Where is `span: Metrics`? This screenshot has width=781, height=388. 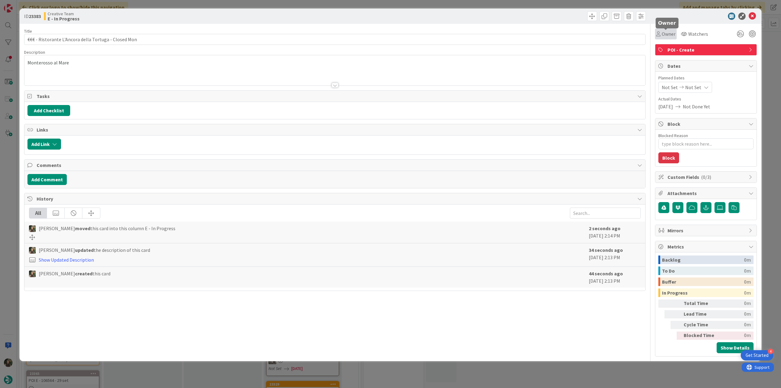
span: Metrics is located at coordinates (706, 246).